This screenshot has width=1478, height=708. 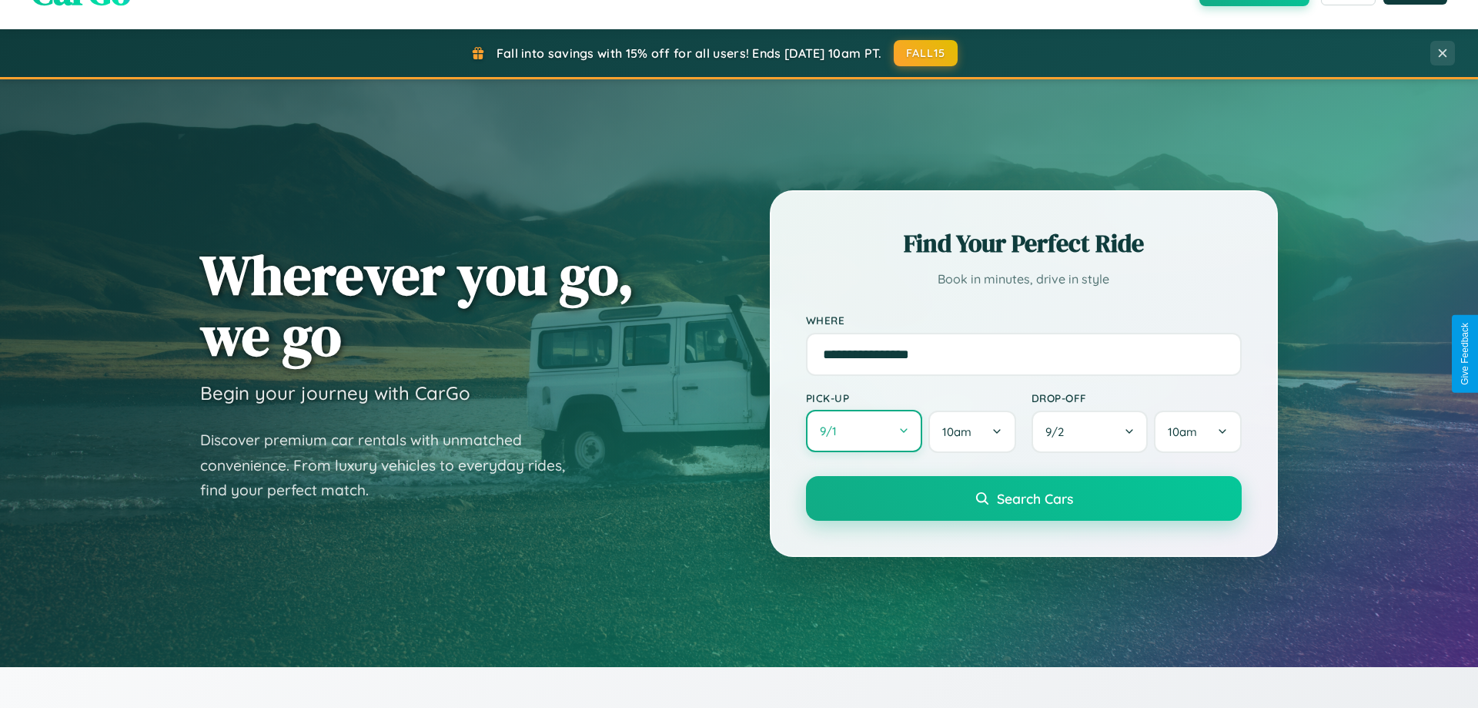 What do you see at coordinates (1024, 498) in the screenshot?
I see `button: Search Cars` at bounding box center [1024, 498].